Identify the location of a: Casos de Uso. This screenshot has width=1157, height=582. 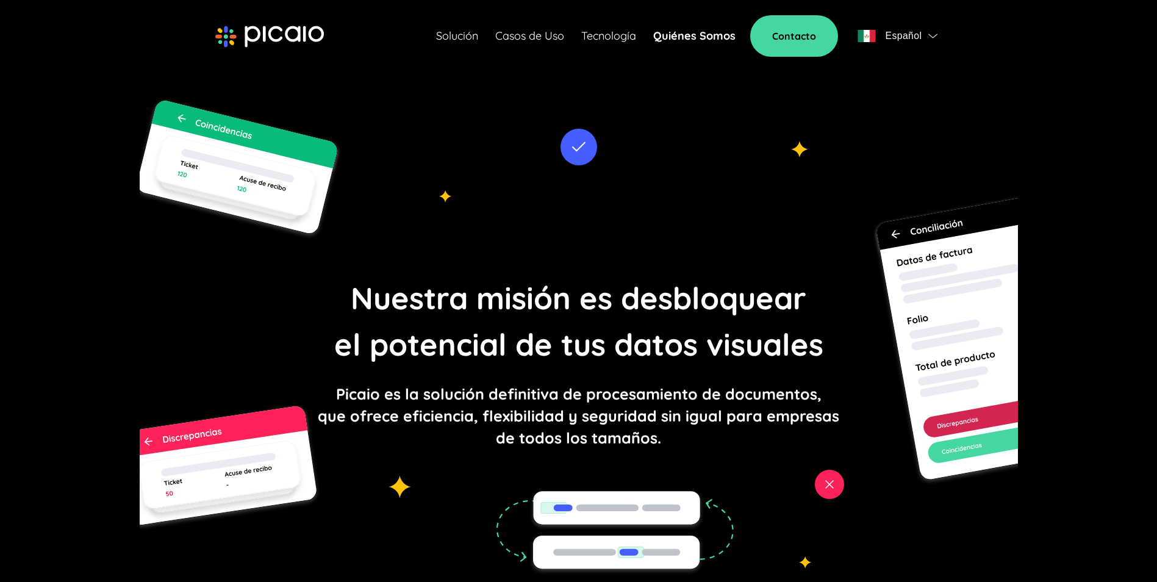
(530, 36).